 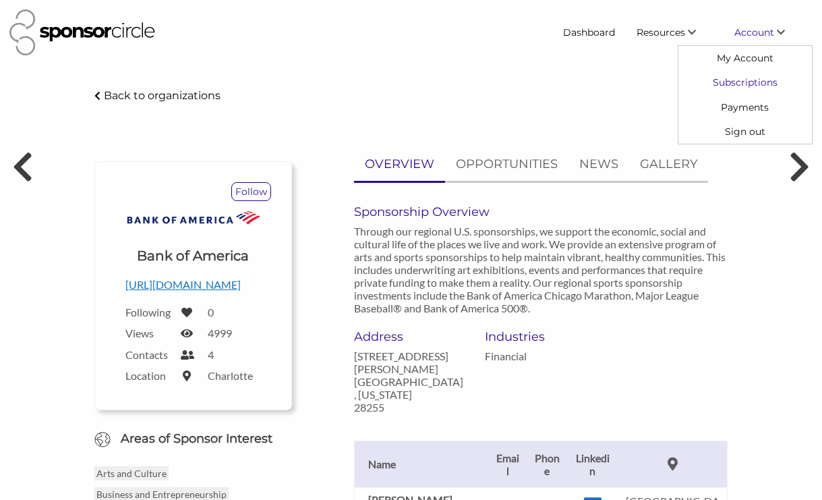 I want to click on img: Bank of America Logo, so click(x=193, y=219).